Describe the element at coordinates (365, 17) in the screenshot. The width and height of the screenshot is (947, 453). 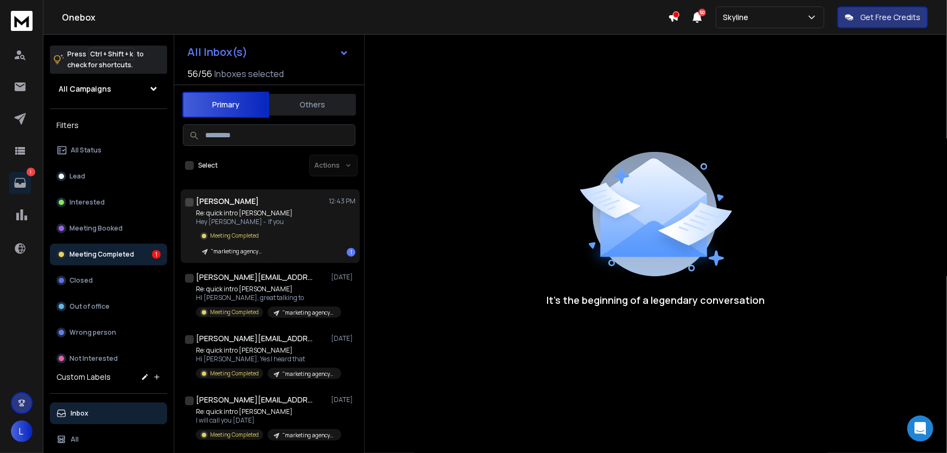
I see `h1: Onebox` at that location.